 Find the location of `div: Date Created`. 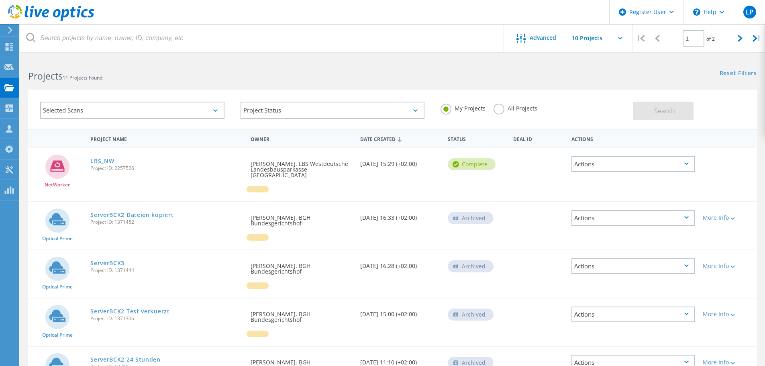

div: Date Created is located at coordinates (400, 139).